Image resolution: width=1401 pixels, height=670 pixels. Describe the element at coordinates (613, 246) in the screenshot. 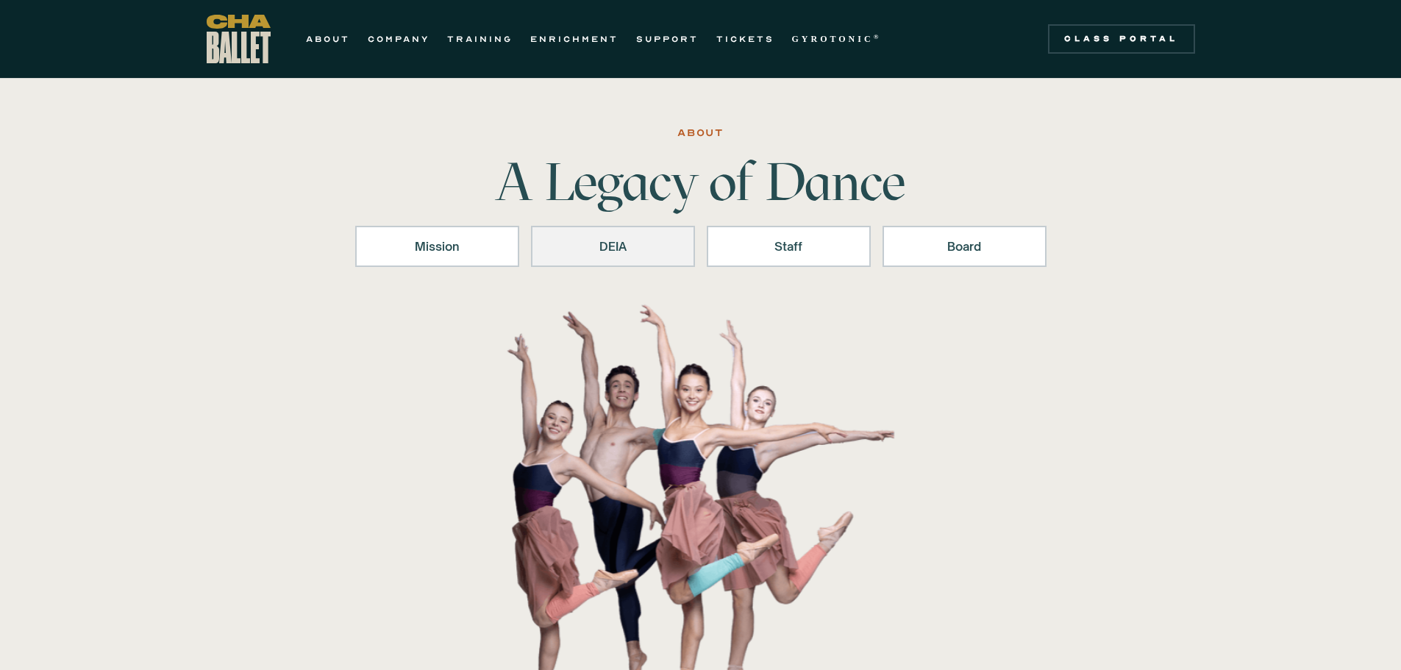

I see `div: DEIA` at that location.